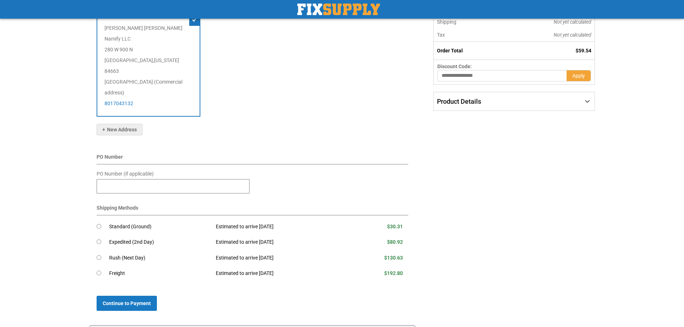 This screenshot has width=684, height=327. I want to click on a: store logo, so click(338, 9).